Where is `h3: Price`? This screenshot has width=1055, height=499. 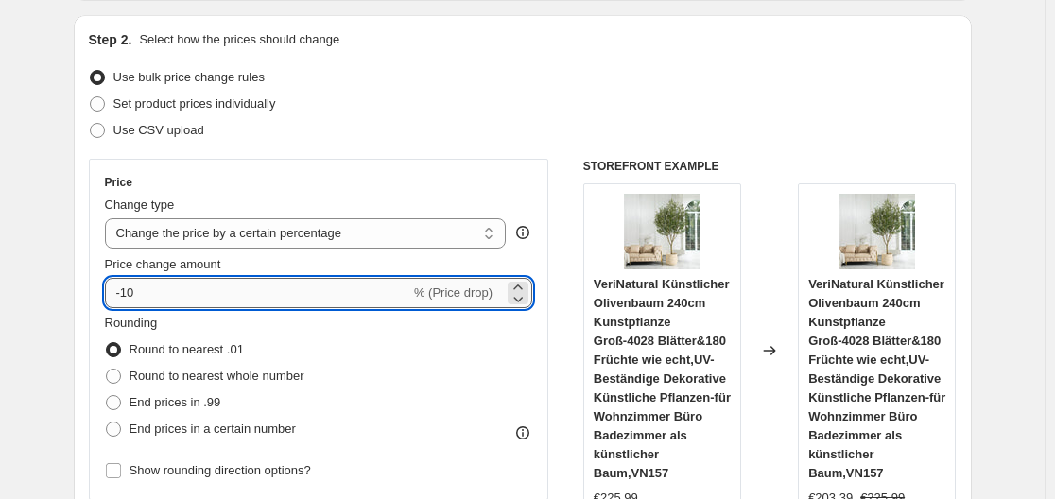 h3: Price is located at coordinates (118, 183).